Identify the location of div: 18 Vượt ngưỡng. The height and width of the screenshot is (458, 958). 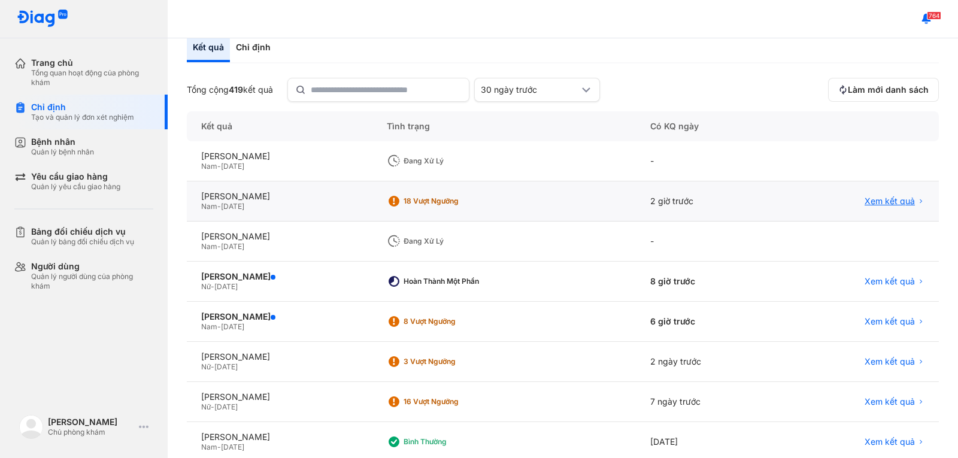
(452, 201).